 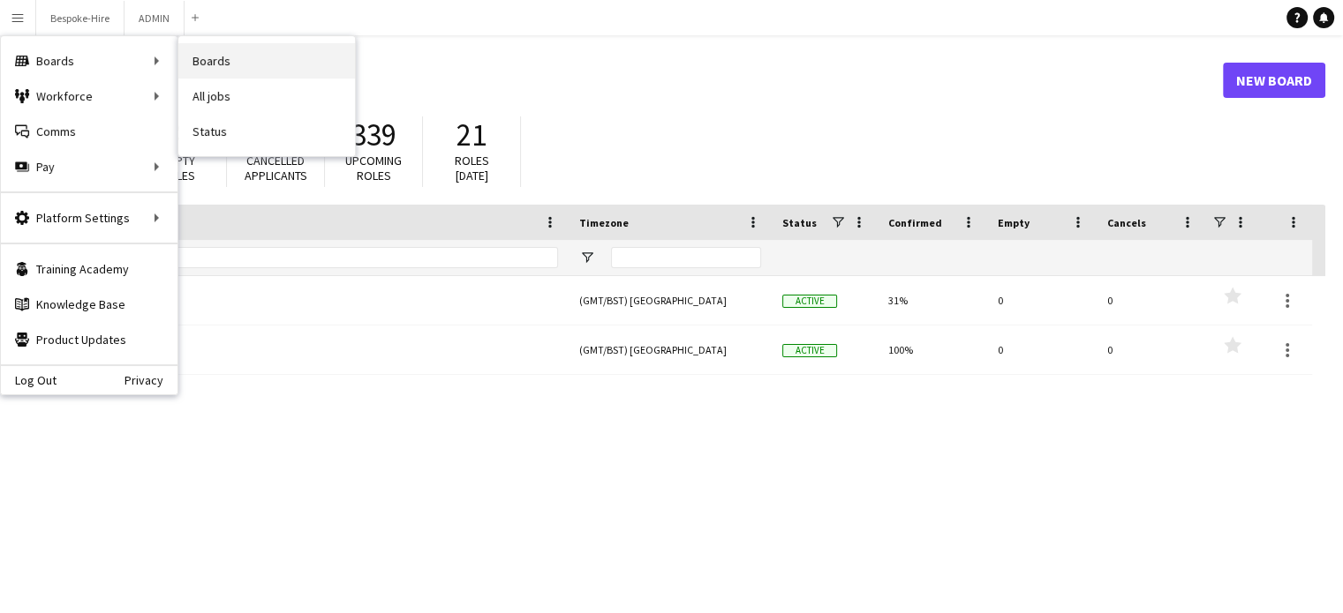 What do you see at coordinates (373, 135) in the screenshot?
I see `span: 339` at bounding box center [373, 135].